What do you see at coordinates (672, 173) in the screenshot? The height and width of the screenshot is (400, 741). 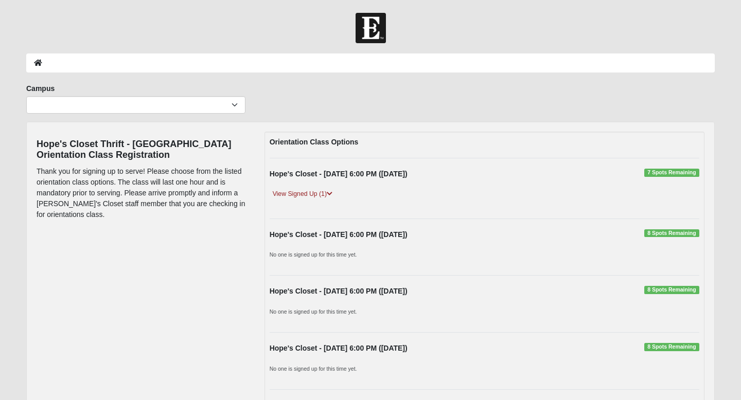 I see `span: 7 Spots Remaining` at bounding box center [672, 173].